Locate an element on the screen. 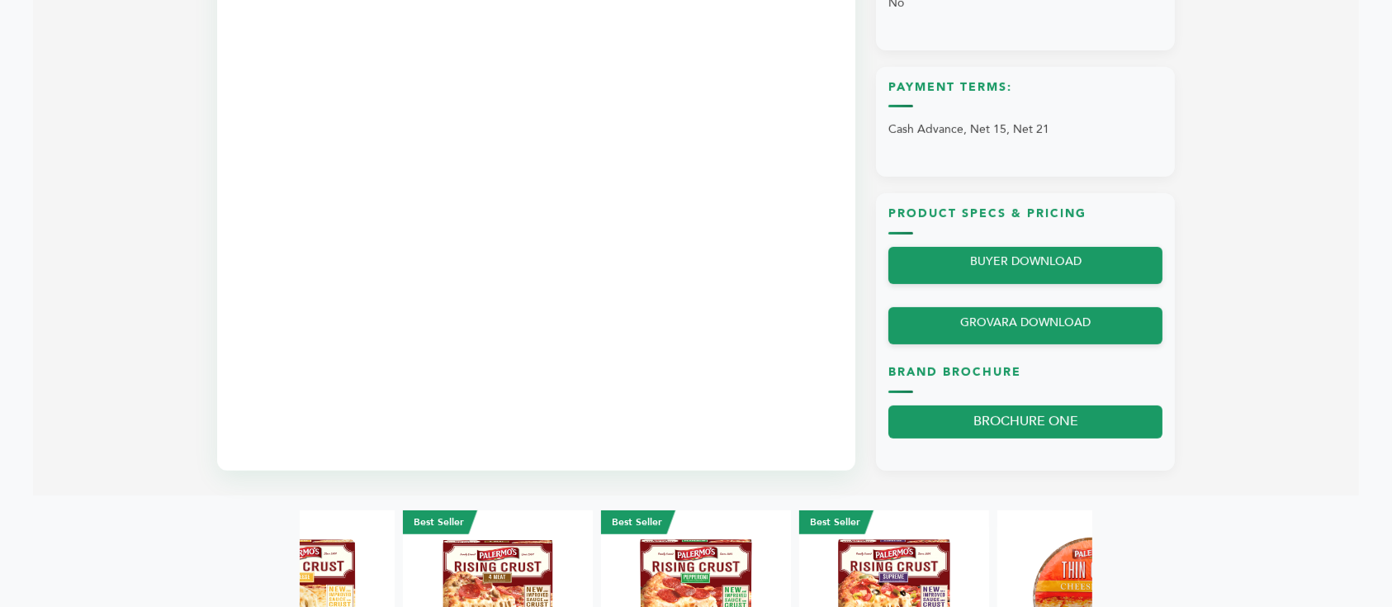  h3: Payment Terms: is located at coordinates (1025, 93).